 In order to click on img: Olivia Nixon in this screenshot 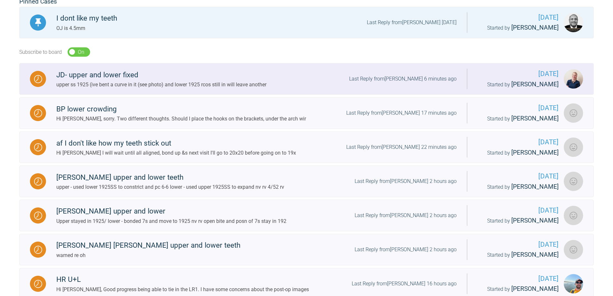, I will do `click(574, 79)`.